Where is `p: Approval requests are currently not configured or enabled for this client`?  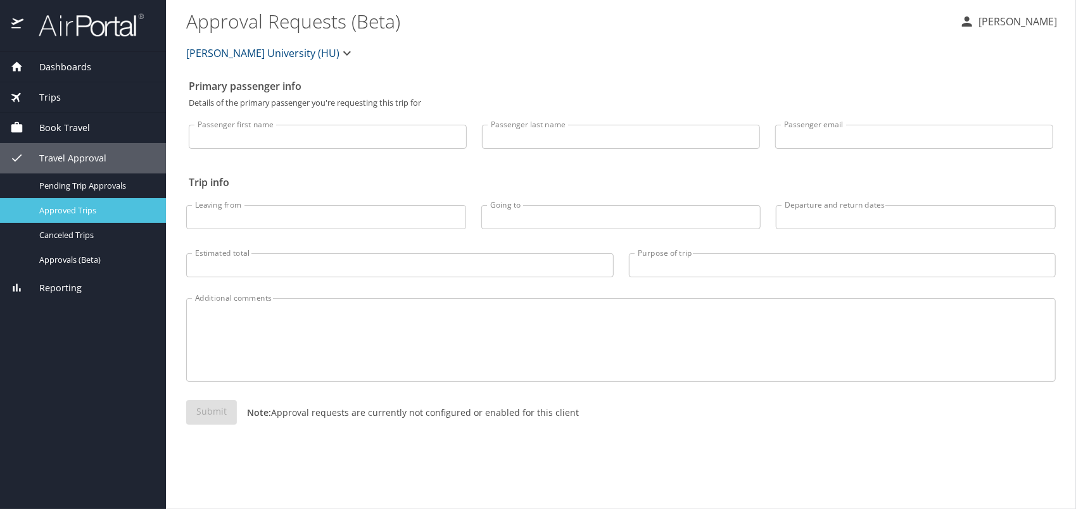
p: Approval requests are currently not configured or enabled for this client is located at coordinates (408, 412).